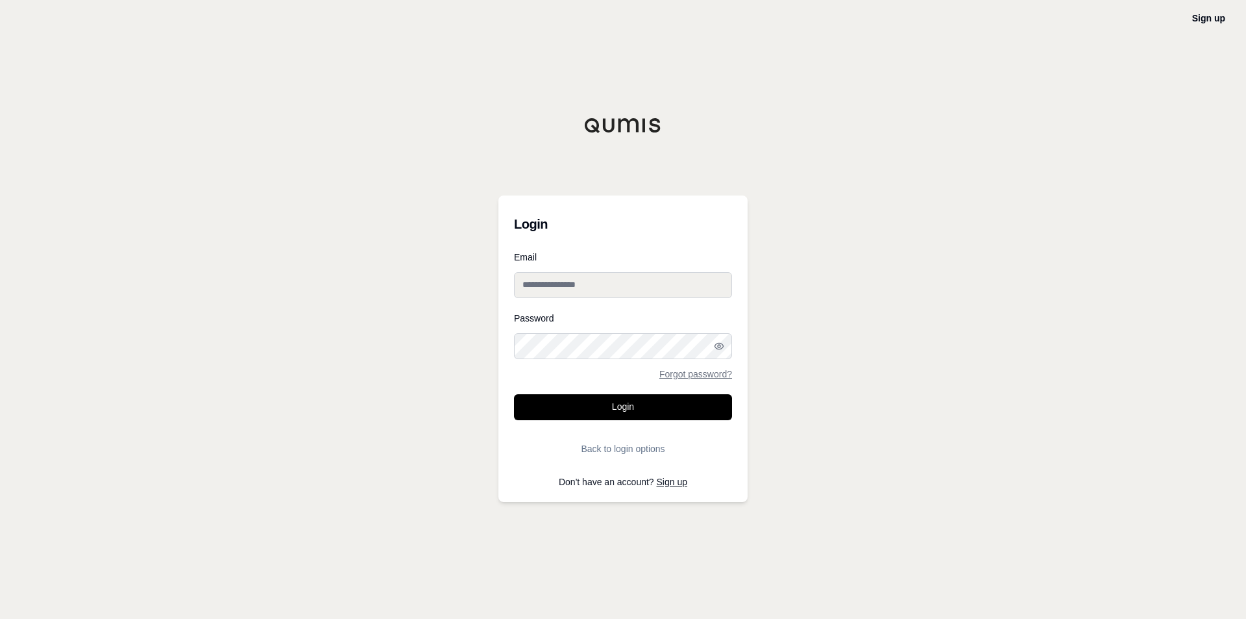 This screenshot has height=619, width=1246. What do you see at coordinates (623, 407) in the screenshot?
I see `button: Login` at bounding box center [623, 407].